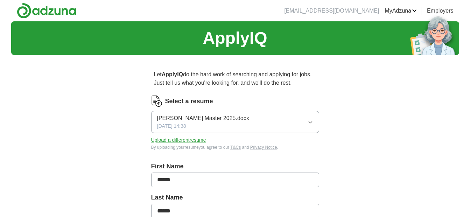 This screenshot has width=470, height=217. I want to click on img: CV Icon, so click(157, 101).